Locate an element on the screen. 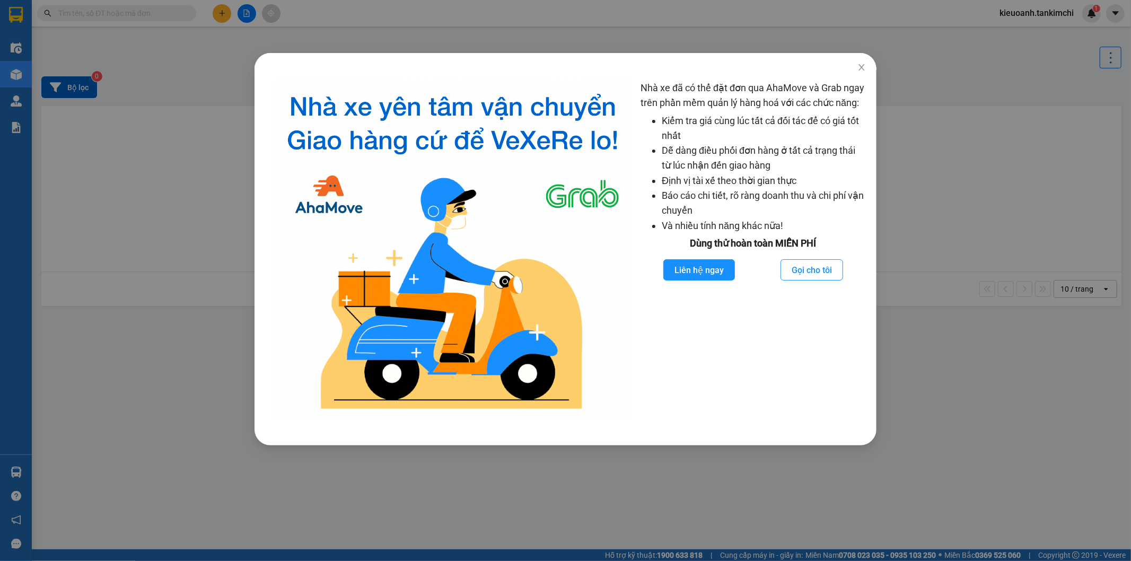  span: close is located at coordinates (862, 67).